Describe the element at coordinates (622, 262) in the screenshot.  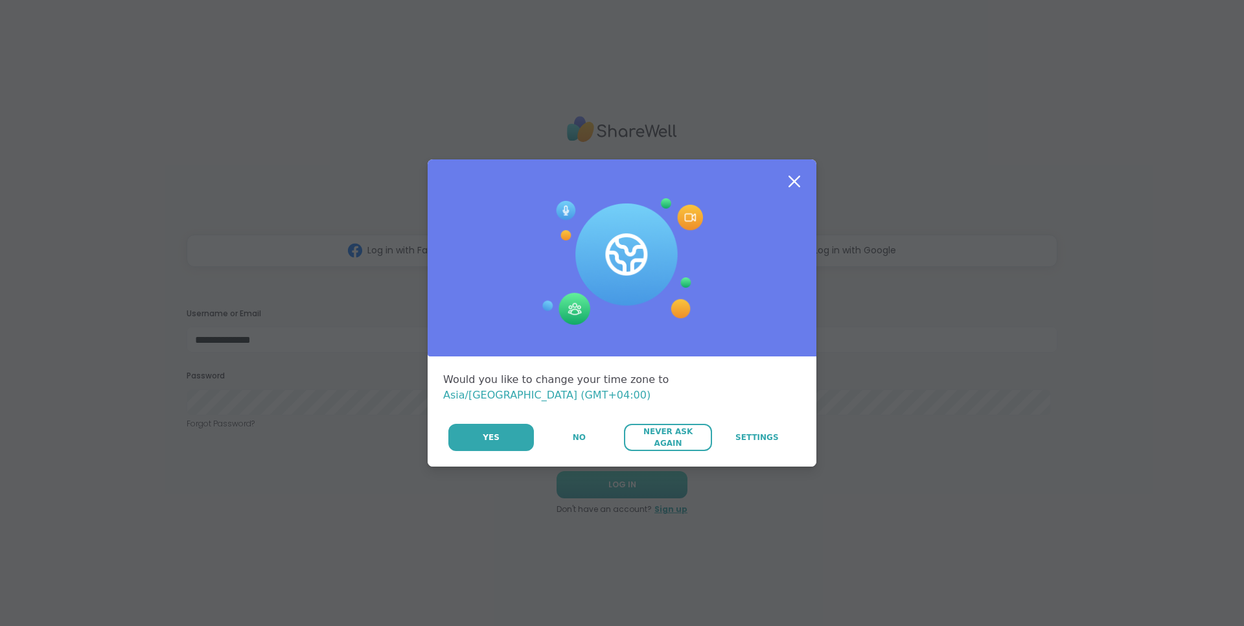
I see `img: Session Experience` at that location.